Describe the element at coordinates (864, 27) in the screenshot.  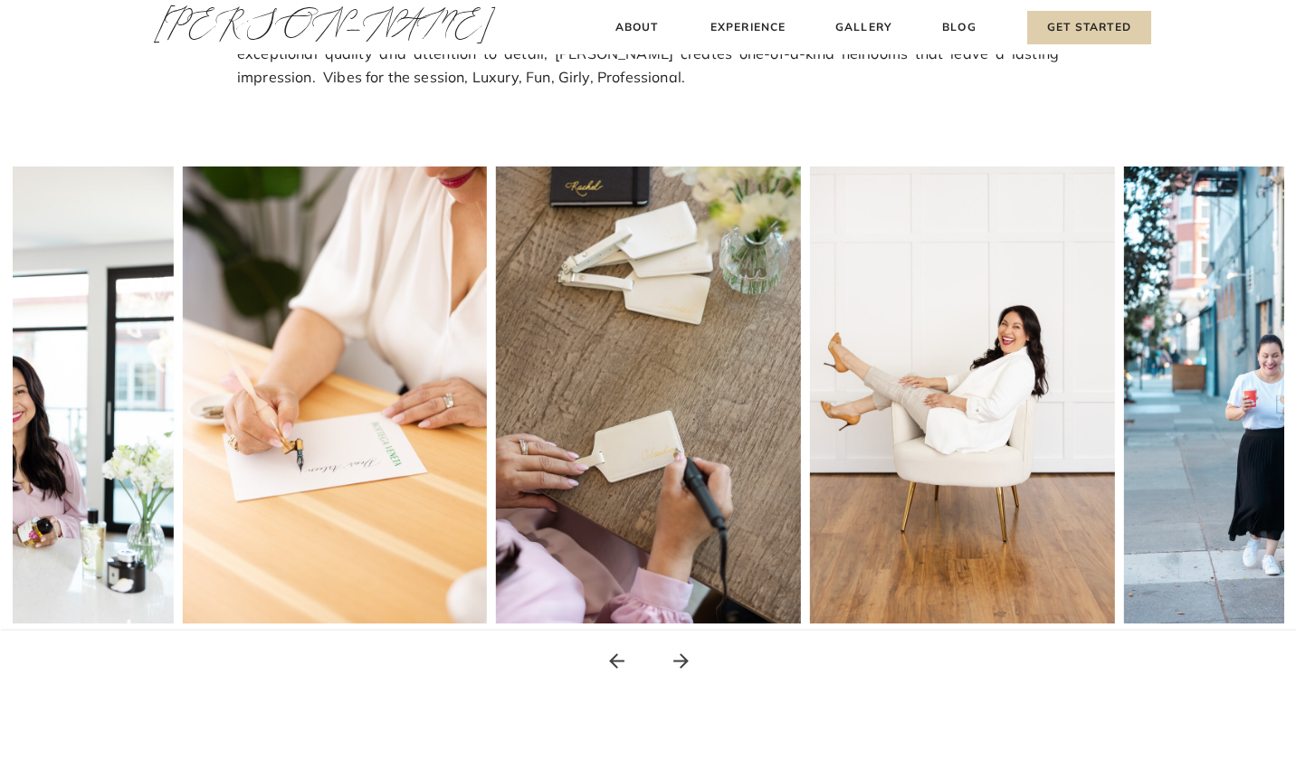
I see `a: Gallery` at that location.